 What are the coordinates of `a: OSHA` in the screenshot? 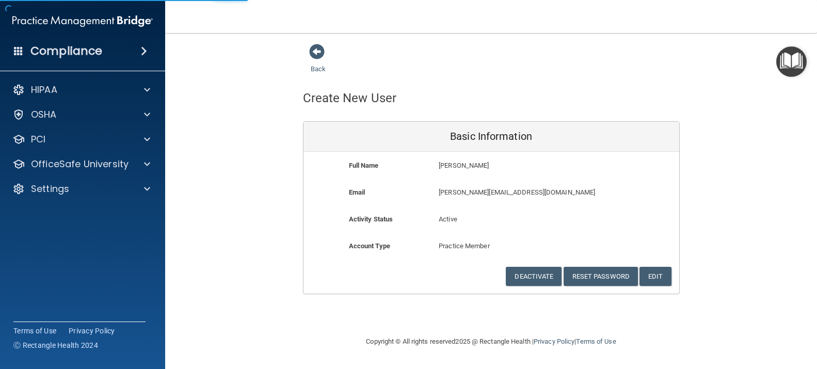 It's located at (81, 115).